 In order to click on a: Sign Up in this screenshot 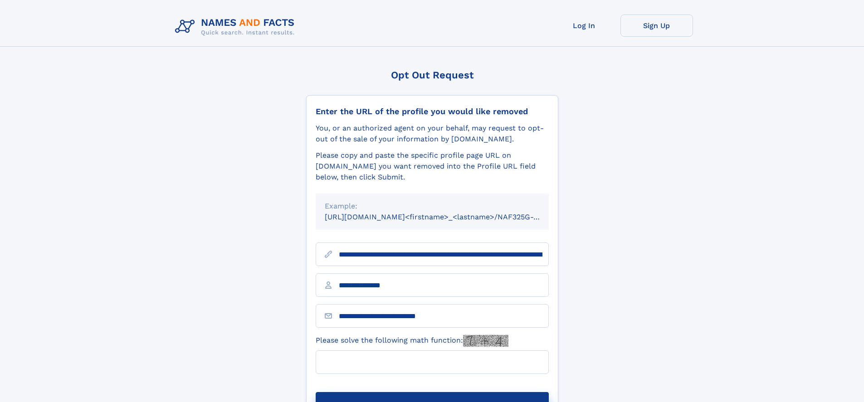, I will do `click(657, 25)`.